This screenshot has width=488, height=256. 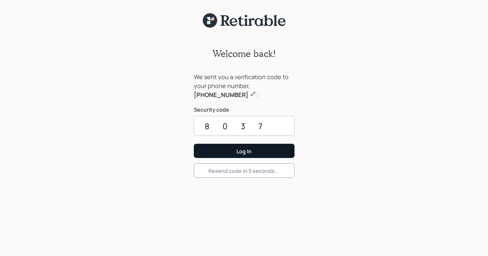 I want to click on div: Log In, so click(x=244, y=151).